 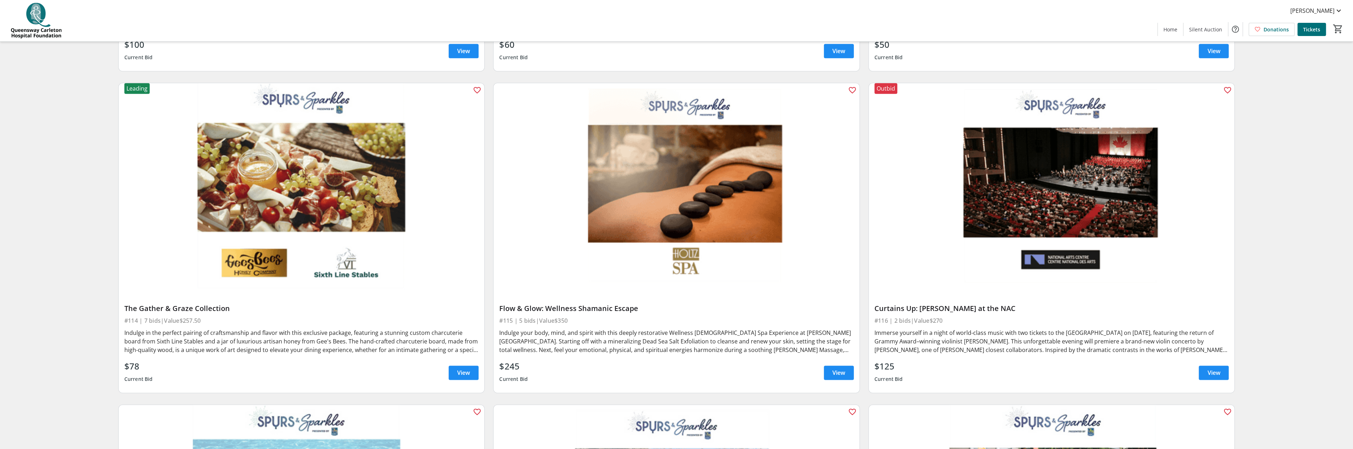 I want to click on div: Indulge in the perfect pairing of craftsmanship and flavor with this exclusive package, featuring..., so click(x=302, y=341).